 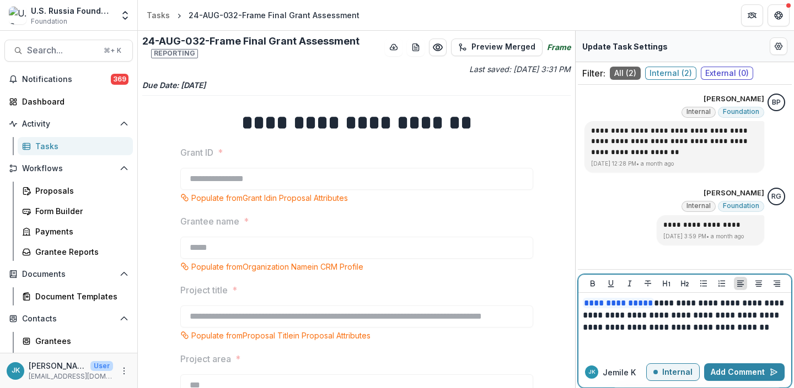 What do you see at coordinates (438, 47) in the screenshot?
I see `button: Preview bd275313-bbb2-4b70-847f-f75f6ae8cd0f.pdf` at bounding box center [438, 47].